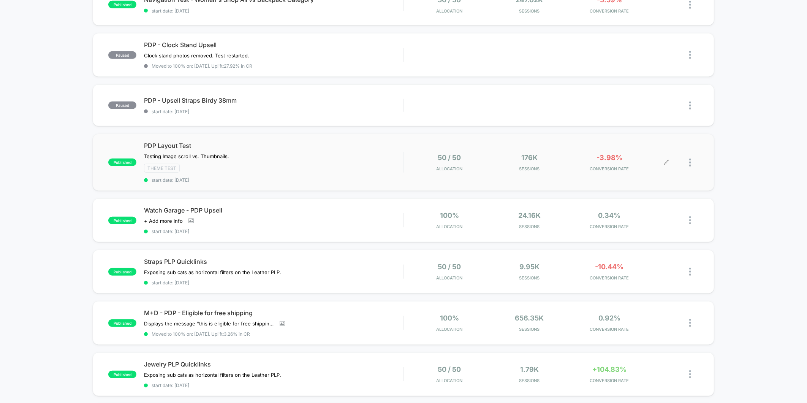 Image resolution: width=807 pixels, height=403 pixels. What do you see at coordinates (274, 313) in the screenshot?
I see `span: M+D - PDP - Eligible for free shipping` at bounding box center [274, 313].